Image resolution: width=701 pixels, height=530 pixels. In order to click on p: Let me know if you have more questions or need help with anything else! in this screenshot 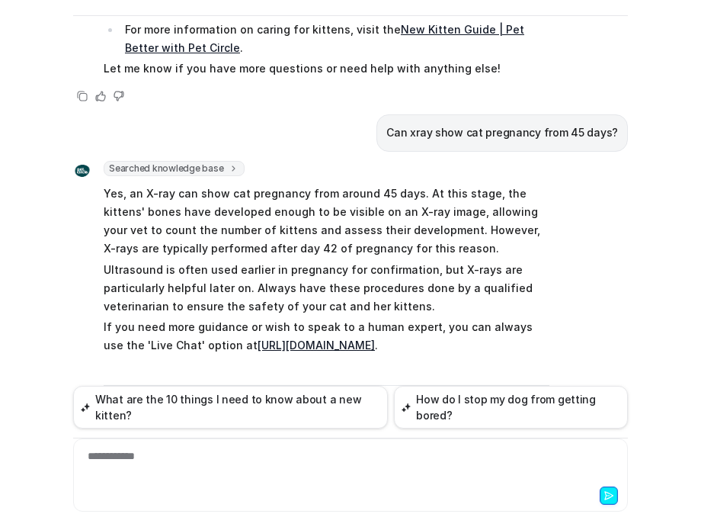, I will do `click(326, 69)`.